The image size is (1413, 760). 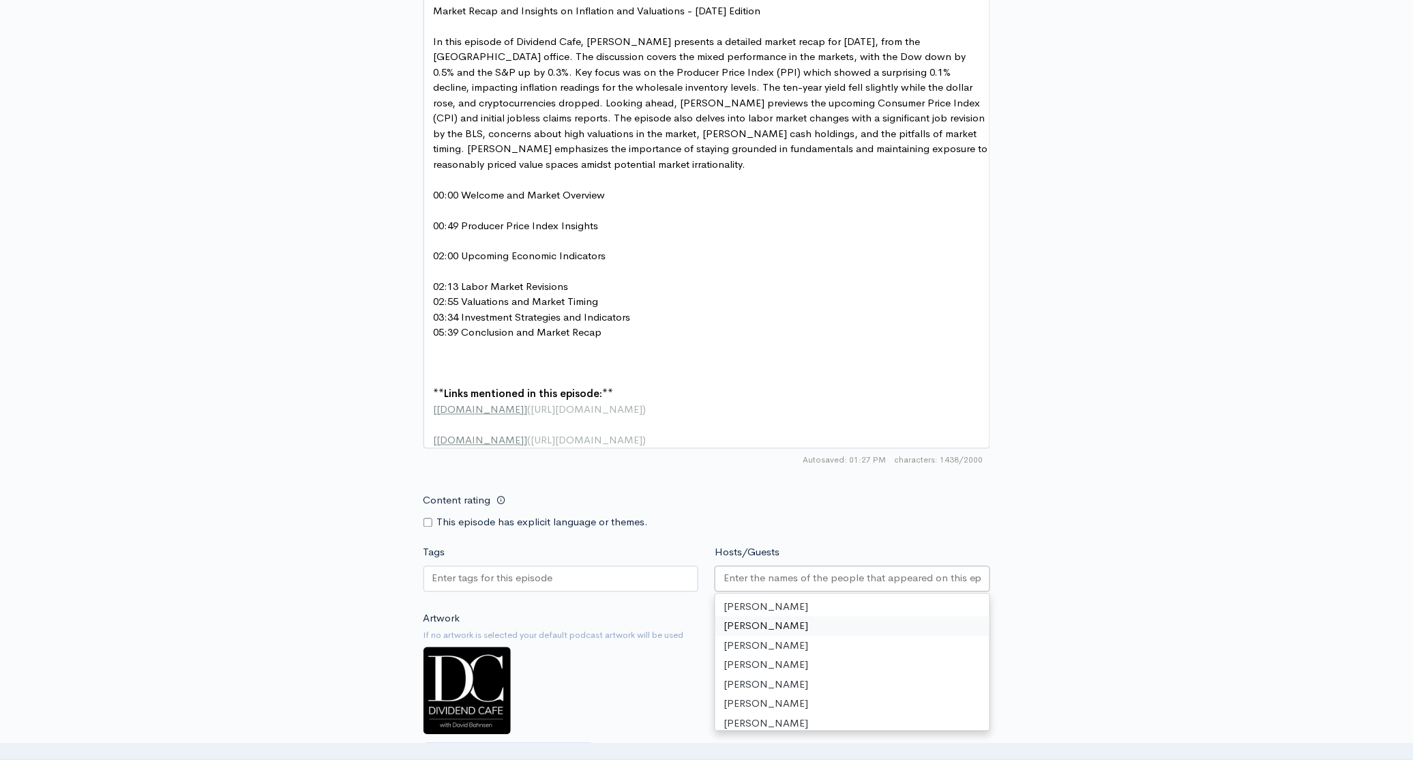 I want to click on small: If no artwork is selected your default podcast artwork will be used, so click(x=706, y=636).